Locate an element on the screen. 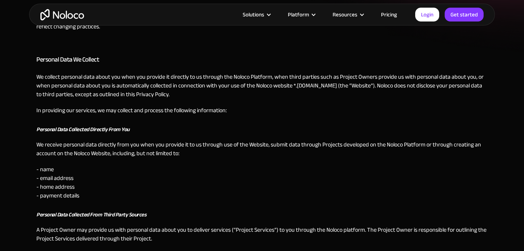 The width and height of the screenshot is (524, 251). p: We receive personal data directly from you when you provide it to us through use of the Website, ... is located at coordinates (262, 149).